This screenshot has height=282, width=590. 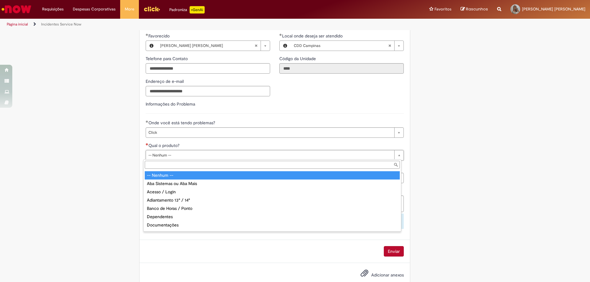 What do you see at coordinates (272, 200) in the screenshot?
I see `div: Adiantamento 13° / 14°` at bounding box center [272, 200].